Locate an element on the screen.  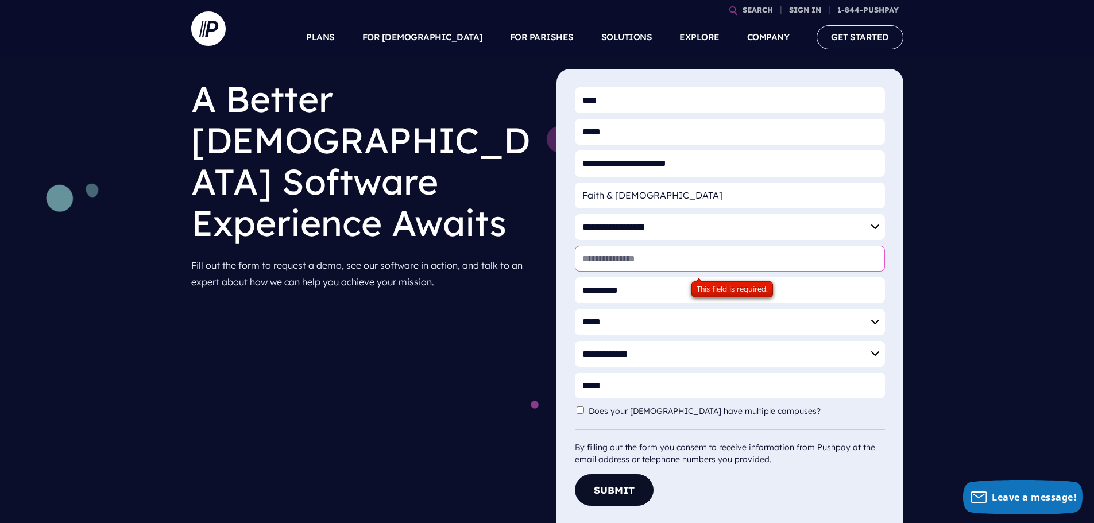
a: PLANS is located at coordinates (320, 37).